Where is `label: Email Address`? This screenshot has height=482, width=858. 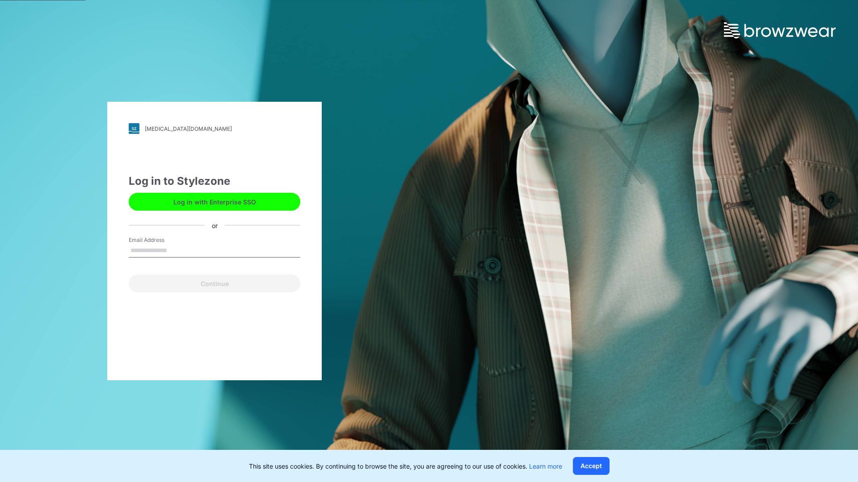 label: Email Address is located at coordinates (160, 240).